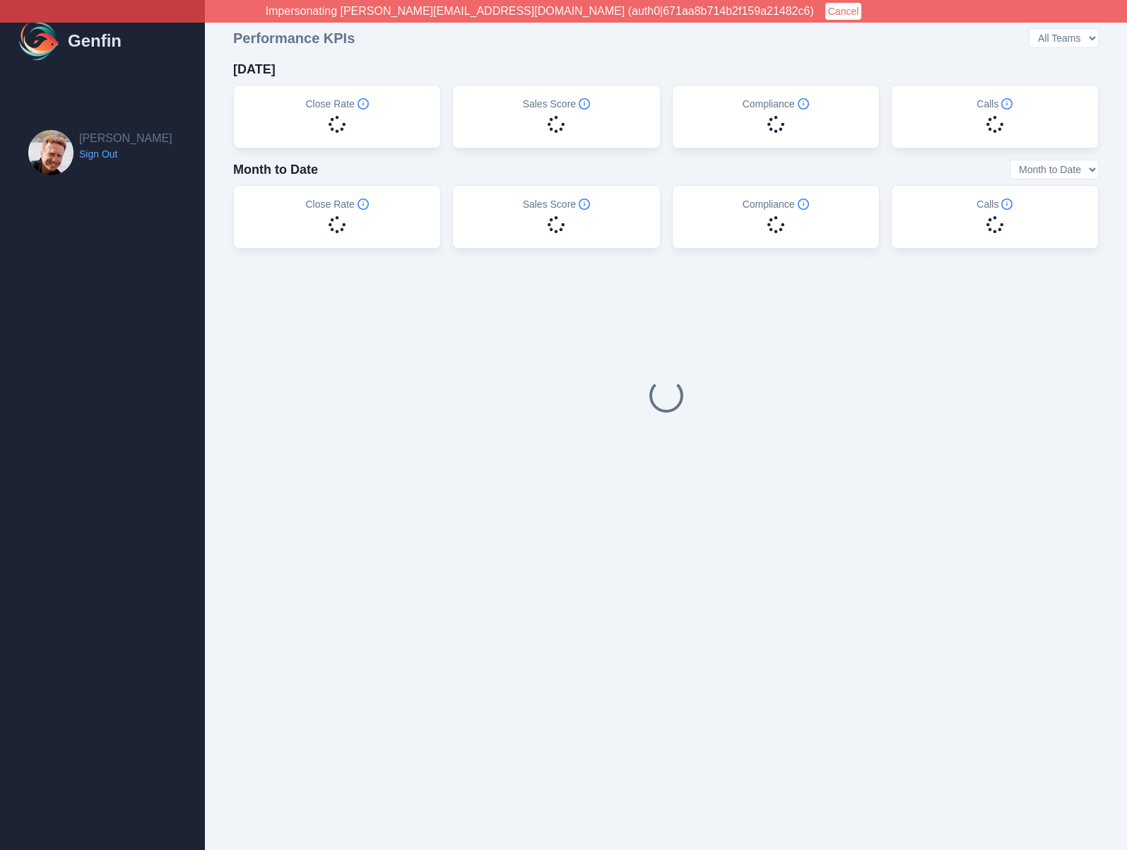 This screenshot has height=850, width=1127. What do you see at coordinates (294, 38) in the screenshot?
I see `h3: Performance KPIs` at bounding box center [294, 38].